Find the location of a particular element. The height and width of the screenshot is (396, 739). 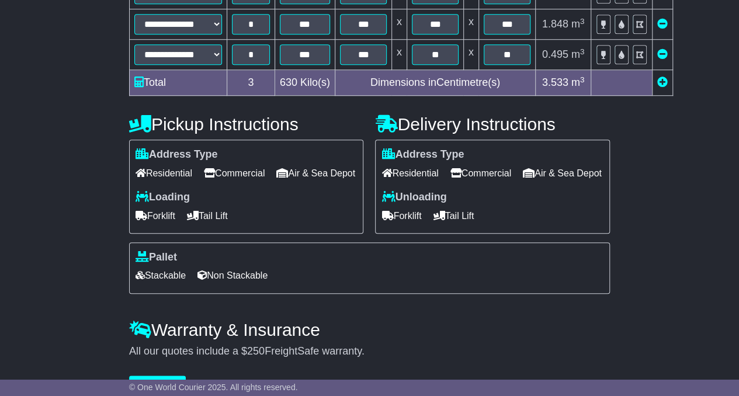

span: © One World Courier 2025. All rights reserved. is located at coordinates (213, 387).